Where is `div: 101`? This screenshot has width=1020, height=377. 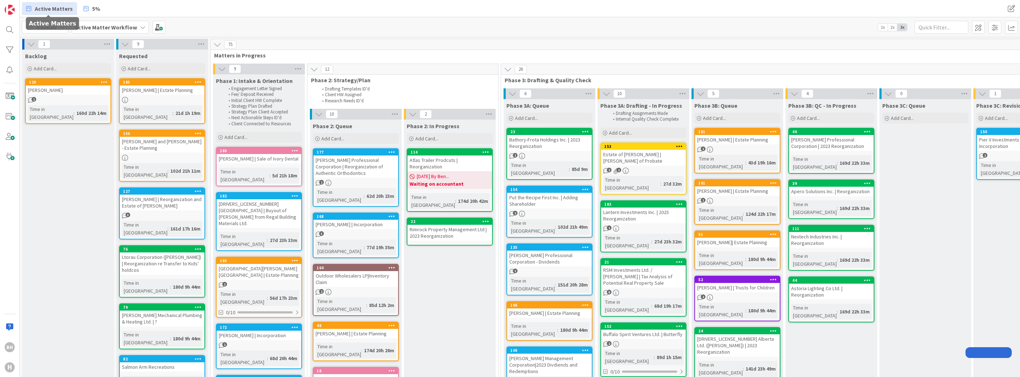 div: 101 is located at coordinates (739, 183).